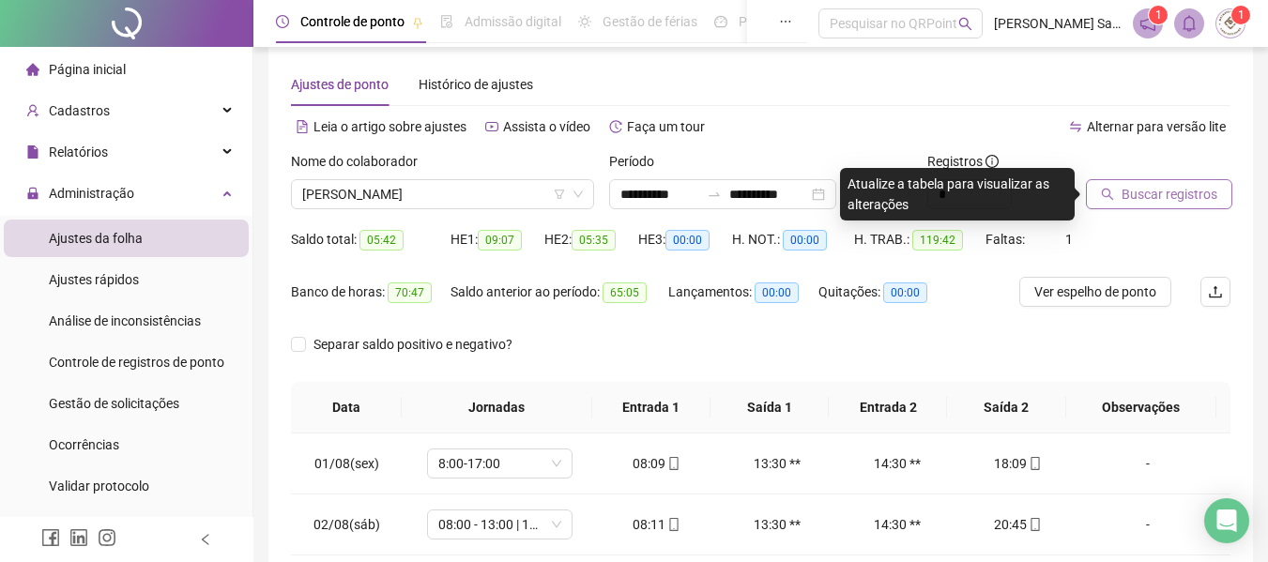  What do you see at coordinates (302, 127) in the screenshot?
I see `span: file-text` at bounding box center [302, 127].